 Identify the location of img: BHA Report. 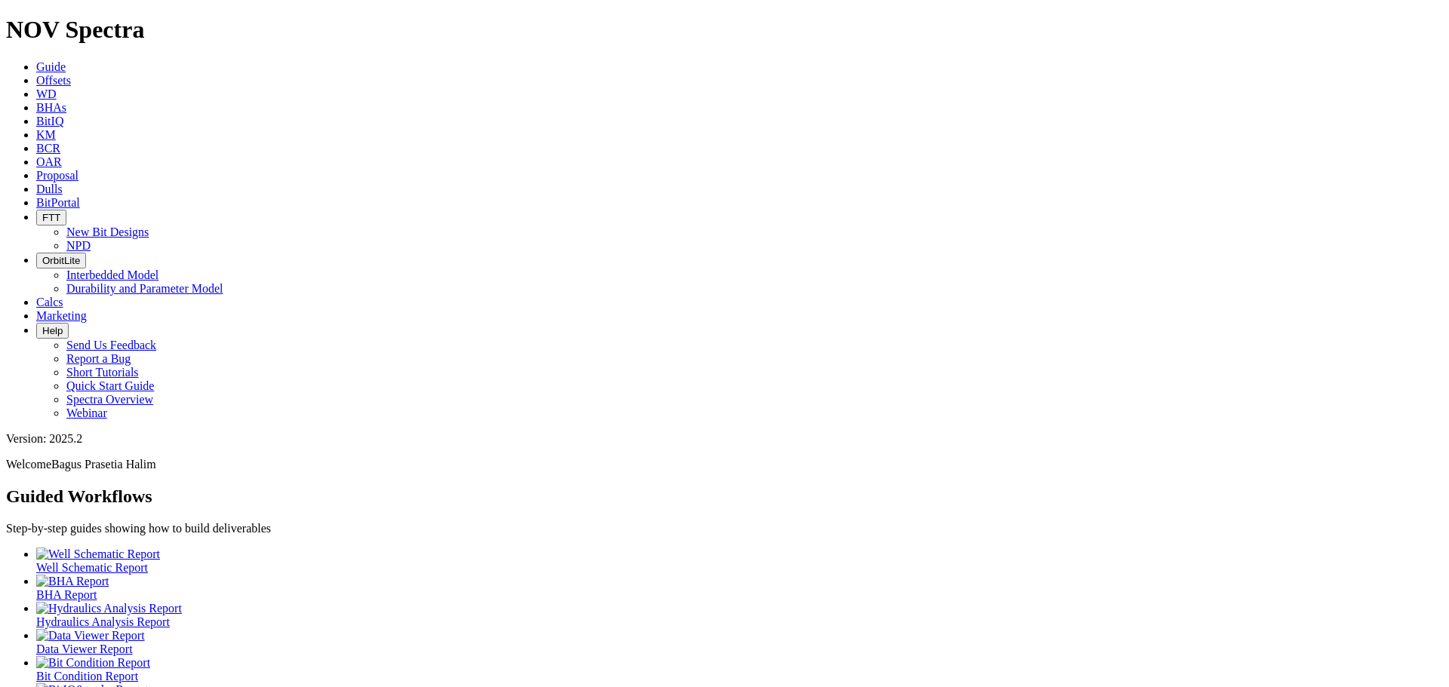
(72, 582).